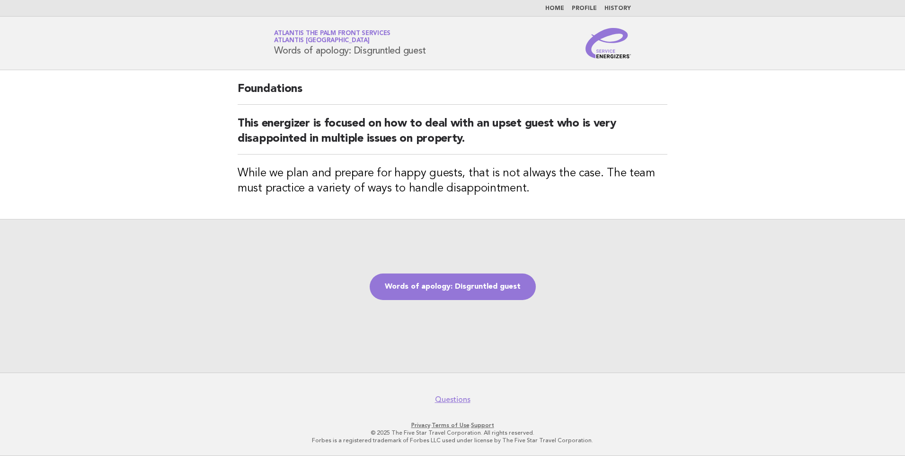 The height and width of the screenshot is (456, 905). What do you see at coordinates (584, 9) in the screenshot?
I see `a: Profile` at bounding box center [584, 9].